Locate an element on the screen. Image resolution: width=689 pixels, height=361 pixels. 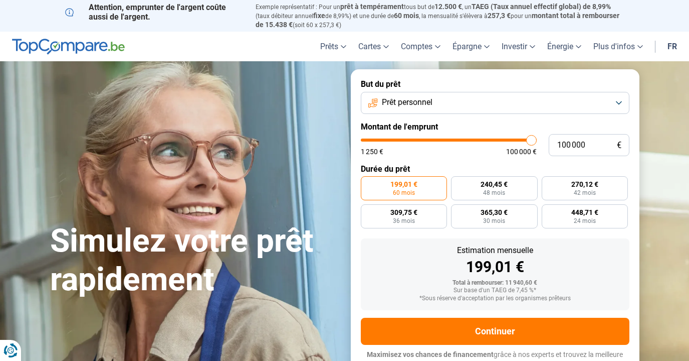
span: 365,30 € is located at coordinates (494, 212).